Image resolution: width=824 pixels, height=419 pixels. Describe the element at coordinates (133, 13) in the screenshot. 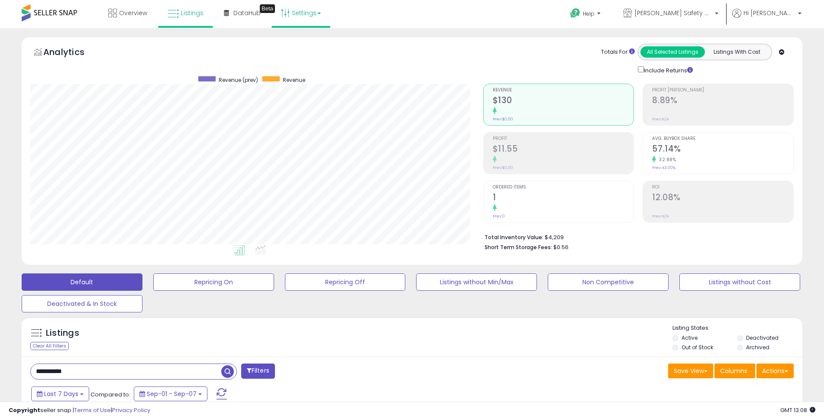

I see `span: Overview` at that location.